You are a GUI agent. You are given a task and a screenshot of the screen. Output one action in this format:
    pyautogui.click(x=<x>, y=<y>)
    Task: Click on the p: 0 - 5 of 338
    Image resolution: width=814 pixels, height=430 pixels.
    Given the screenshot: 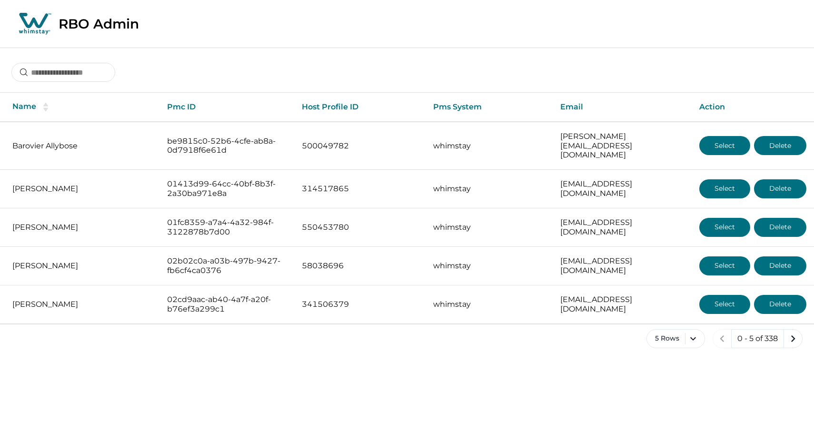 What is the action you would take?
    pyautogui.click(x=757, y=339)
    